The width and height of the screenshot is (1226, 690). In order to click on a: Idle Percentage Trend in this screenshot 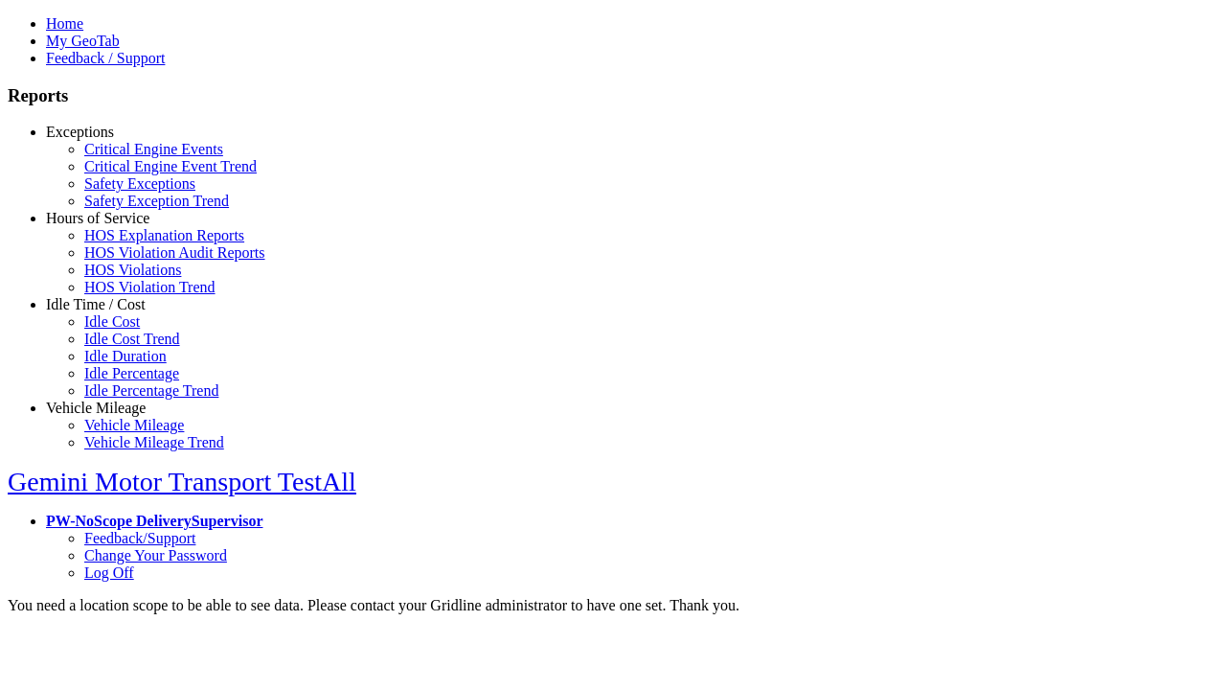, I will do `click(151, 390)`.